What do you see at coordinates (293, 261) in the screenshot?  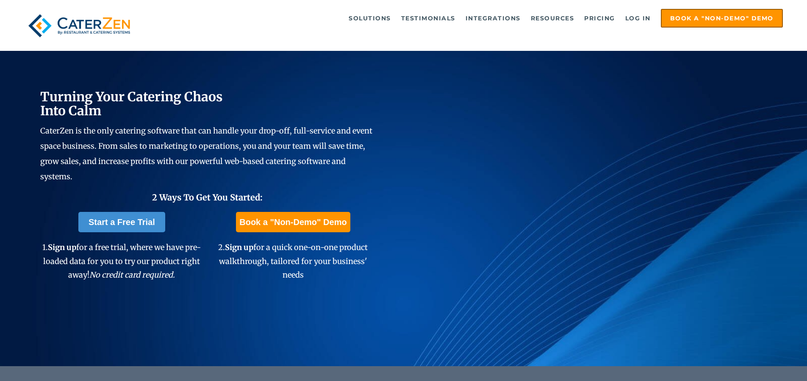 I see `span: 2. for a quick one-on-one product walkthrough, tailored for your business' needs` at bounding box center [293, 261].